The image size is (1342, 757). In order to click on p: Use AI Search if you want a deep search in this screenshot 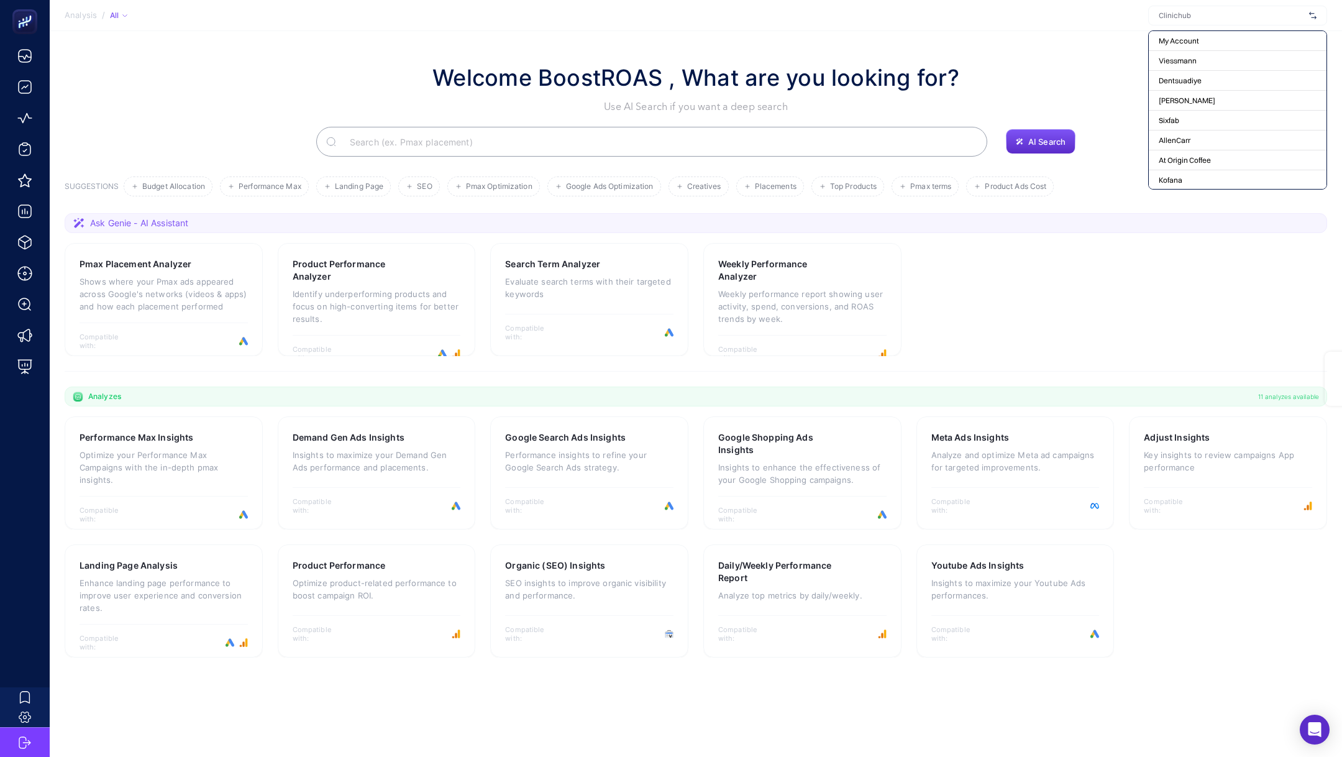, I will do `click(696, 107)`.